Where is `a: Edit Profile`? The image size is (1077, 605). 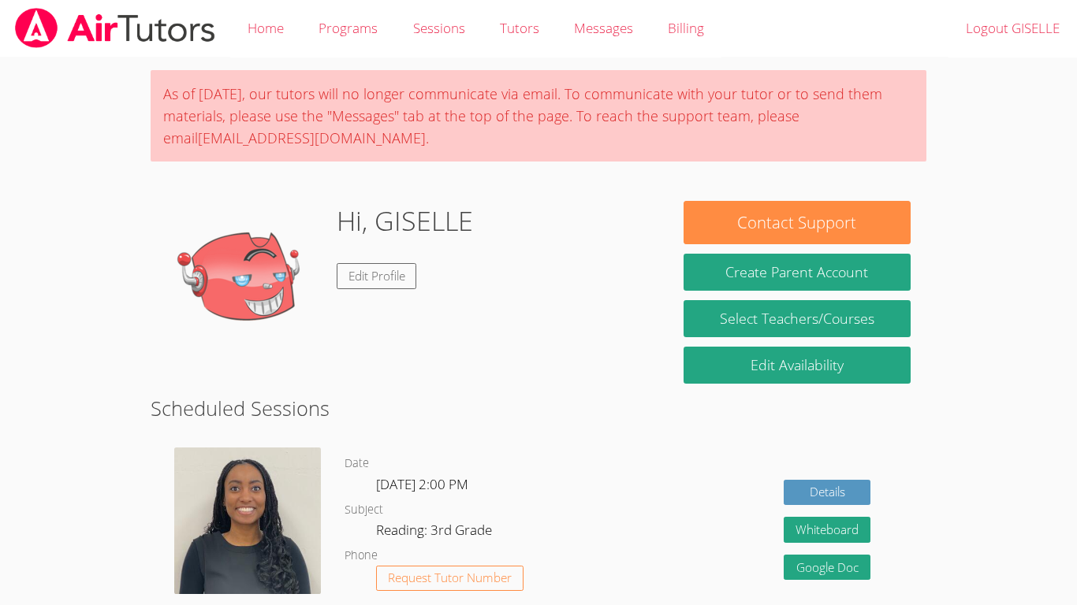
a: Edit Profile is located at coordinates (377, 276).